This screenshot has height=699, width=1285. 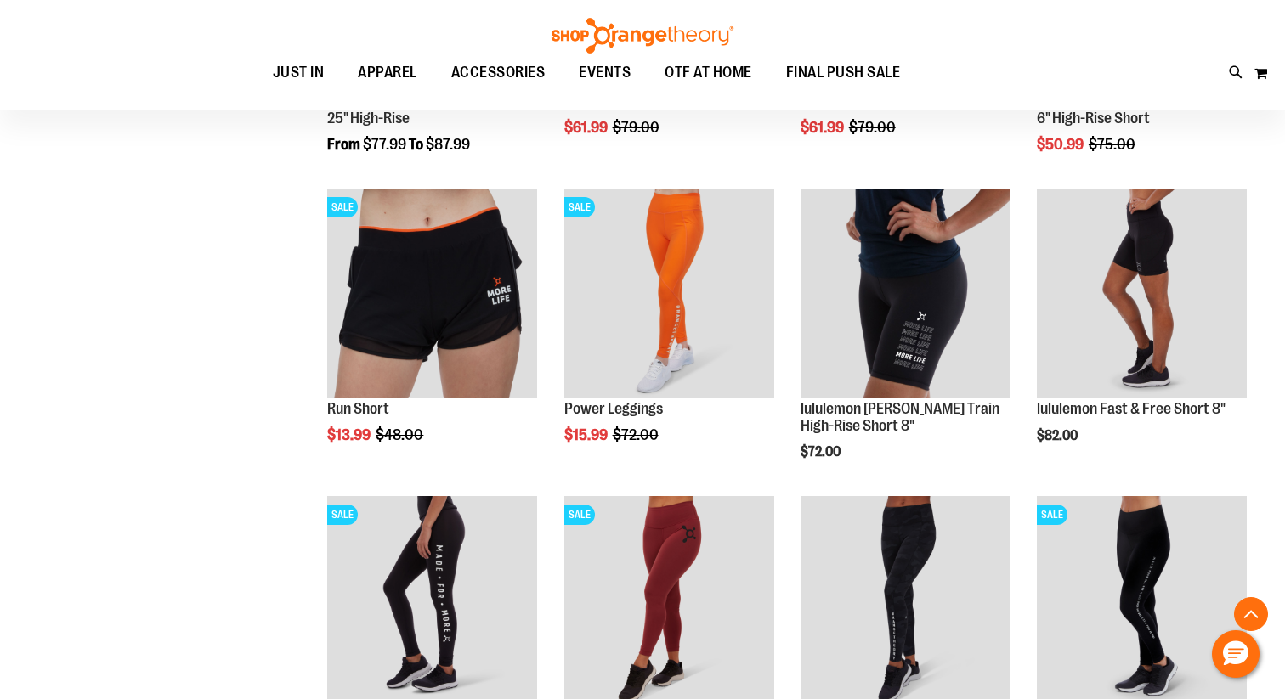 I want to click on img: Product image for Run Shorts, so click(x=432, y=293).